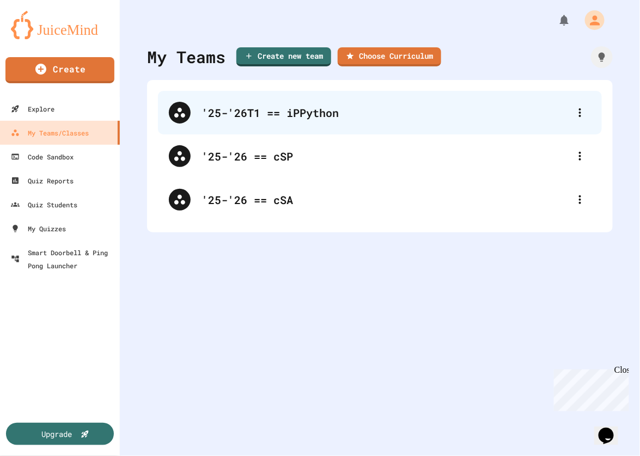 Image resolution: width=640 pixels, height=456 pixels. What do you see at coordinates (602, 57) in the screenshot?
I see `div: How it works` at bounding box center [602, 57].